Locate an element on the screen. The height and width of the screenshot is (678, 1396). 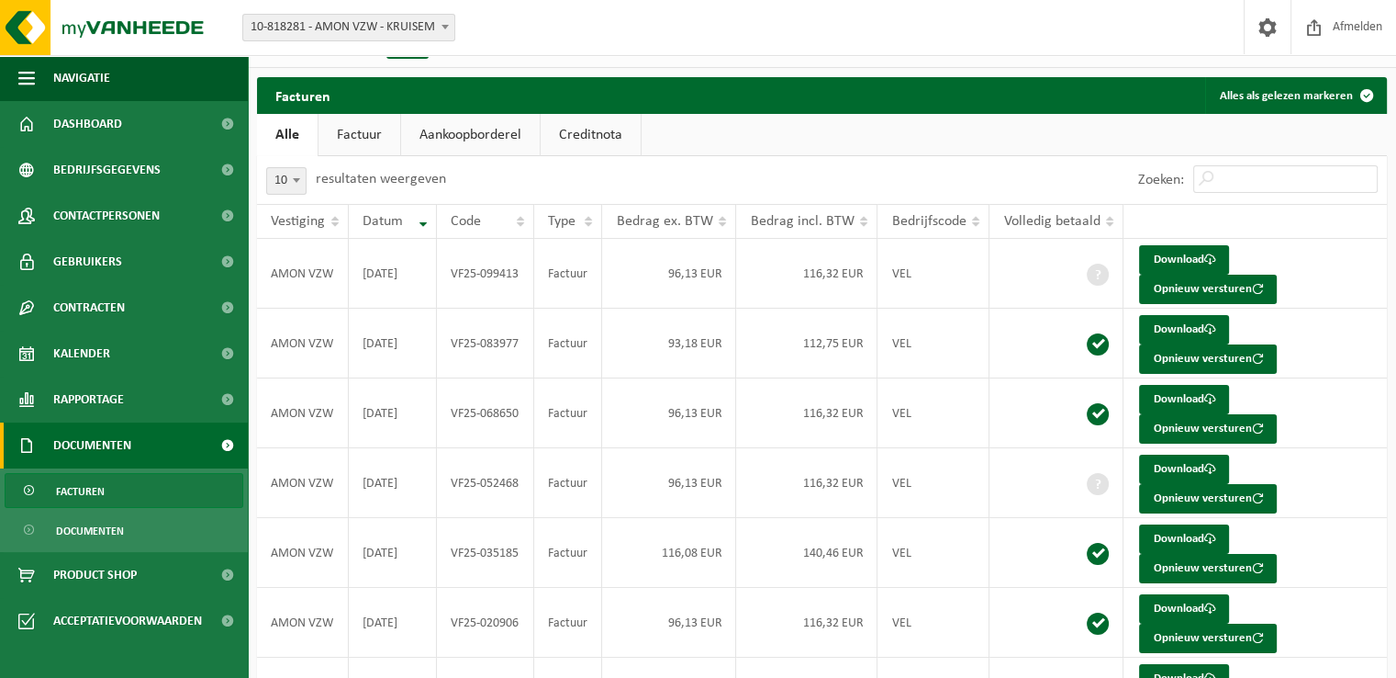
span: Bedrag incl. BTW is located at coordinates (801, 221).